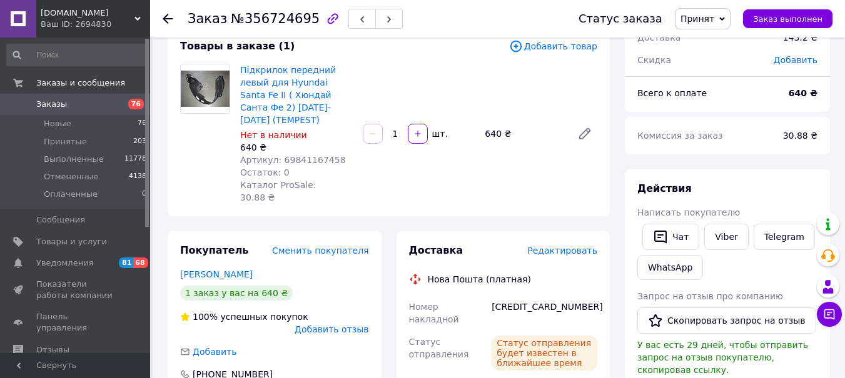  What do you see at coordinates (278, 191) in the screenshot?
I see `span: Каталог ProSale: 30.88 ₴` at bounding box center [278, 191].